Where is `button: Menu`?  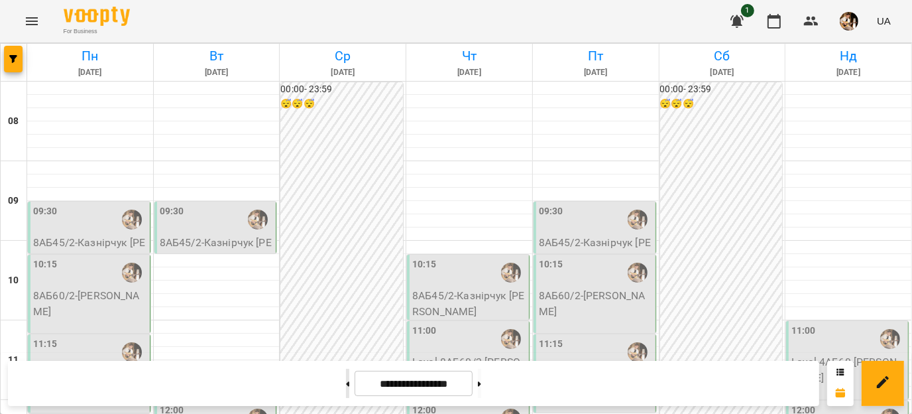
button: Menu is located at coordinates (32, 21).